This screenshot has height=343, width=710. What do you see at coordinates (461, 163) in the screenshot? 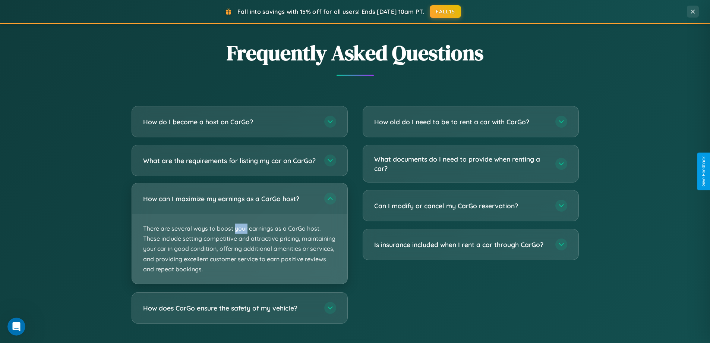
I see `h3: What documents do I need to provide when renting a car?` at bounding box center [461, 163].